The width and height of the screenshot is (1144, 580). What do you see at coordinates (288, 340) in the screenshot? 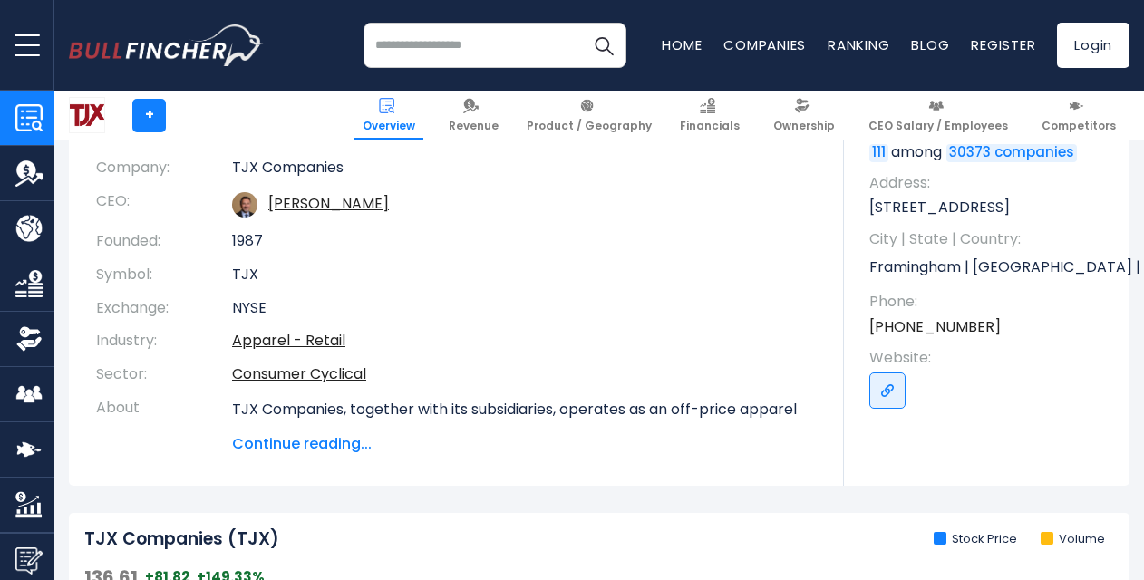
I see `a: Apparel - Retail` at bounding box center [288, 340].